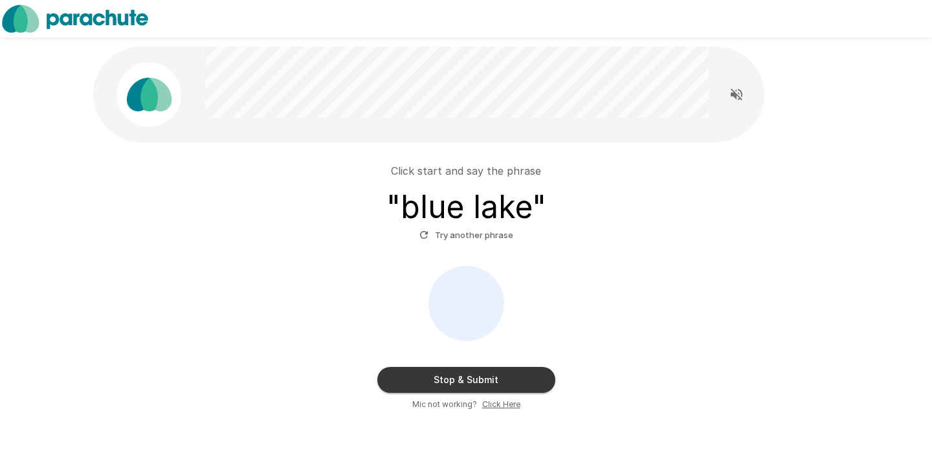 This screenshot has height=464, width=932. Describe the element at coordinates (466, 171) in the screenshot. I see `p: Click start and say the phrase` at that location.